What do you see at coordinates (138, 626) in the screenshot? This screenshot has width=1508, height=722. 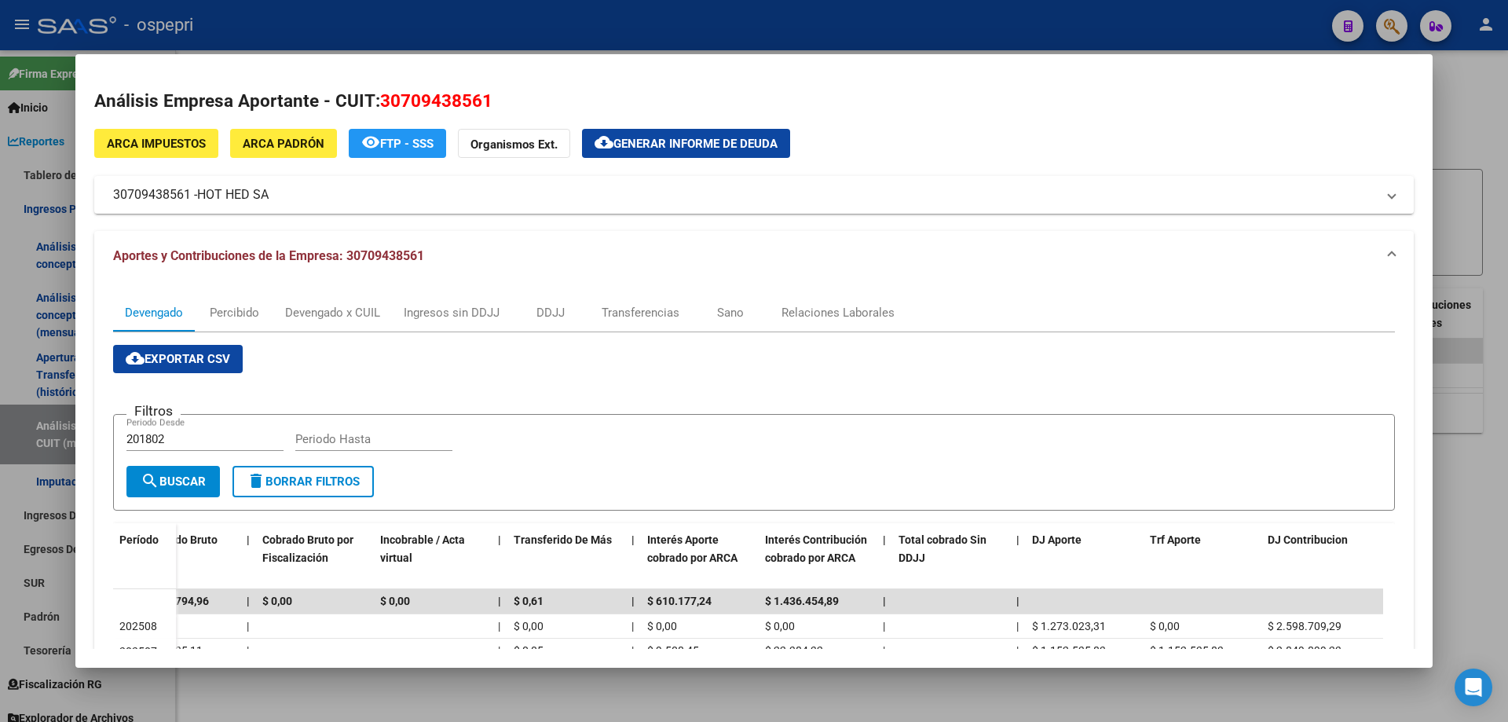 I see `span: 202508` at bounding box center [138, 626].